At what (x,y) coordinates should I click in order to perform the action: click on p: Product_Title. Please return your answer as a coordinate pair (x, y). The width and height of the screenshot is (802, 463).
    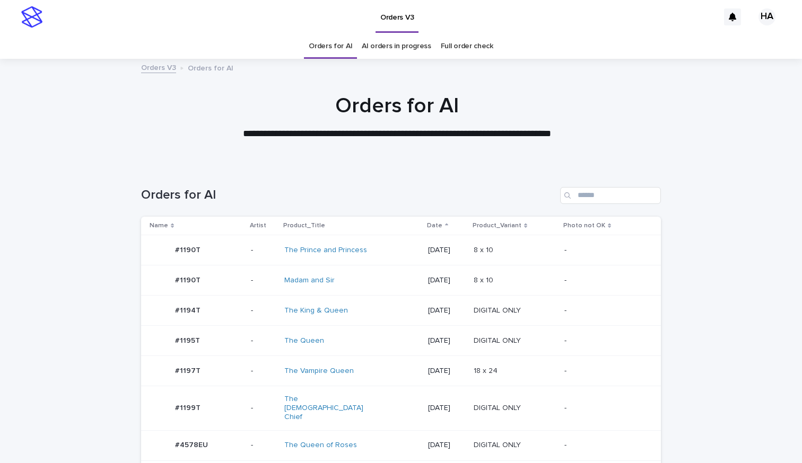
    Looking at the image, I should click on (304, 226).